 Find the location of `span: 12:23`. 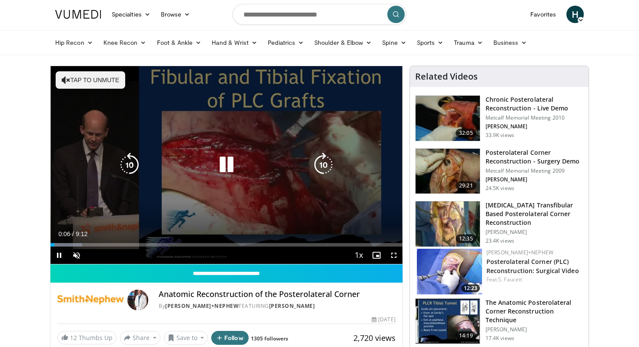

span: 12:23 is located at coordinates (470, 288).